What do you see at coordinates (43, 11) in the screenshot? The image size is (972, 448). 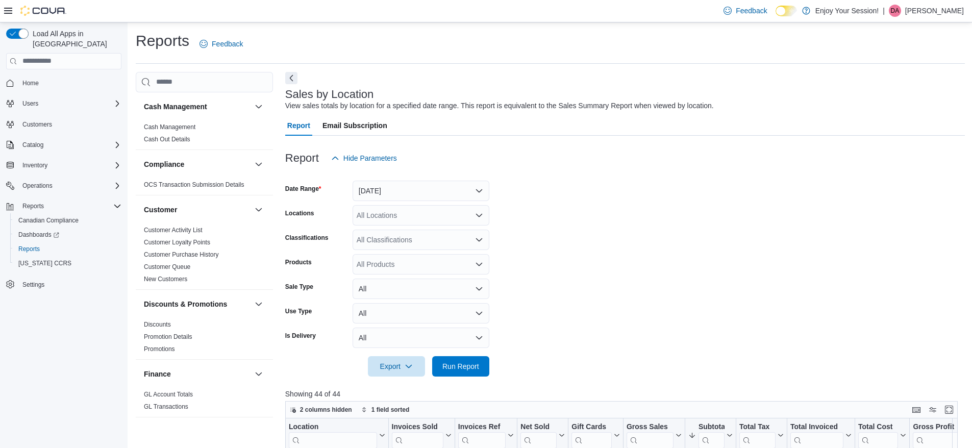 I see `img: Cova` at bounding box center [43, 11].